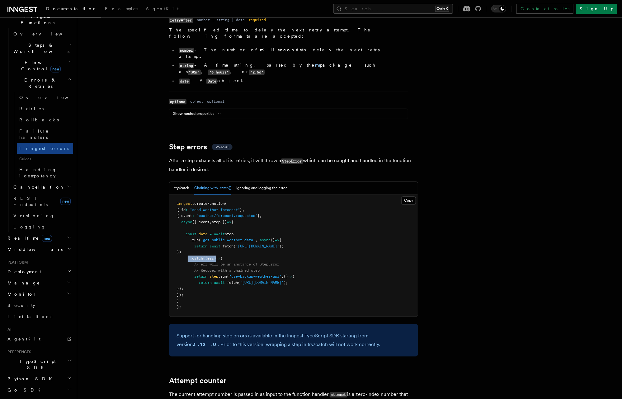 The image size is (622, 399). Describe the element at coordinates (35, 249) in the screenshot. I see `span: Middleware` at that location.